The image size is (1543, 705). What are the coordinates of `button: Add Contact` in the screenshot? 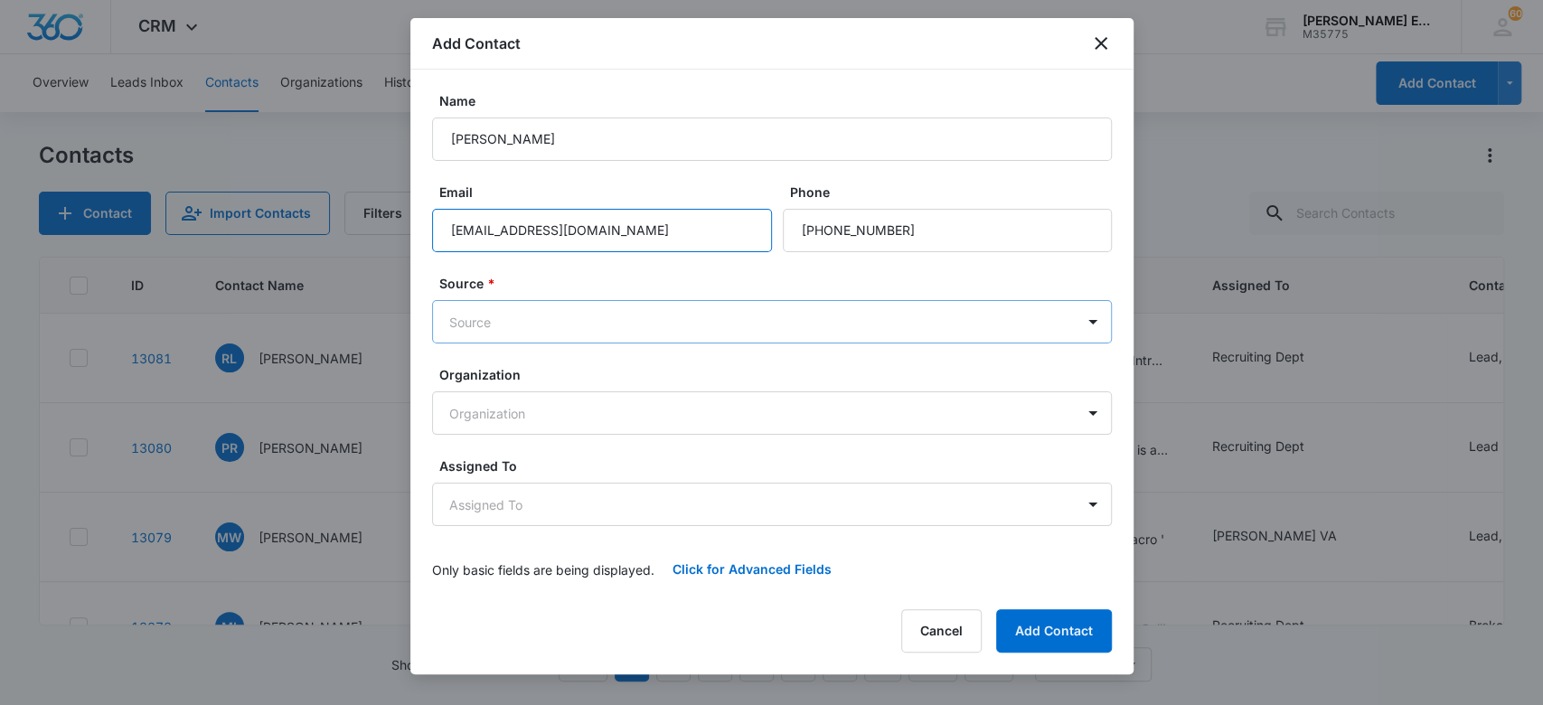 It's located at (1054, 631).